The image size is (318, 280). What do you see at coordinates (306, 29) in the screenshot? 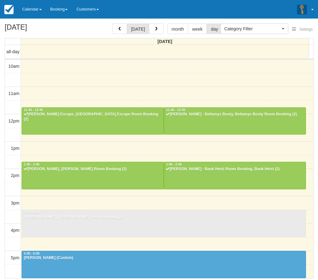
I see `span: Settings` at bounding box center [306, 29].